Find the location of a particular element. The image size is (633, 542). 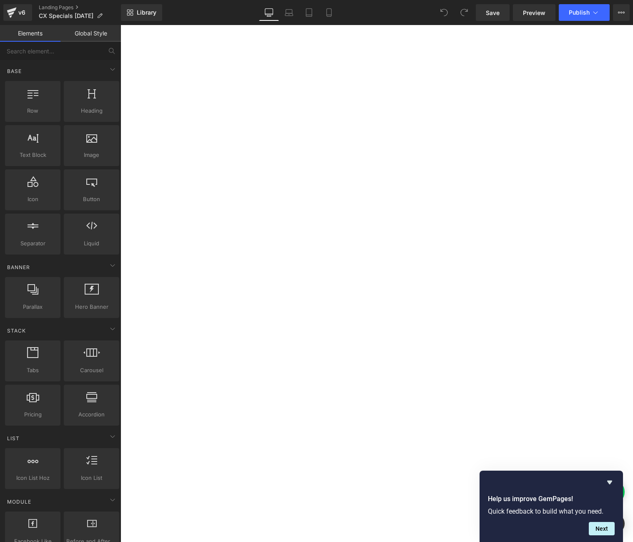

a: Laptop is located at coordinates (289, 13).